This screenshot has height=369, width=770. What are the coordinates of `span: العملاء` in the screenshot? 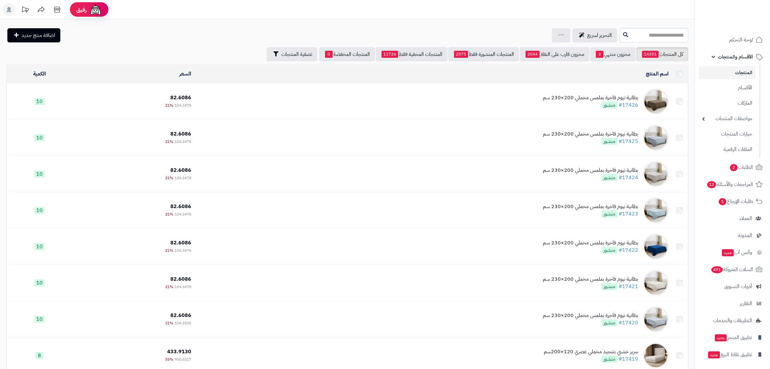 It's located at (746, 218).